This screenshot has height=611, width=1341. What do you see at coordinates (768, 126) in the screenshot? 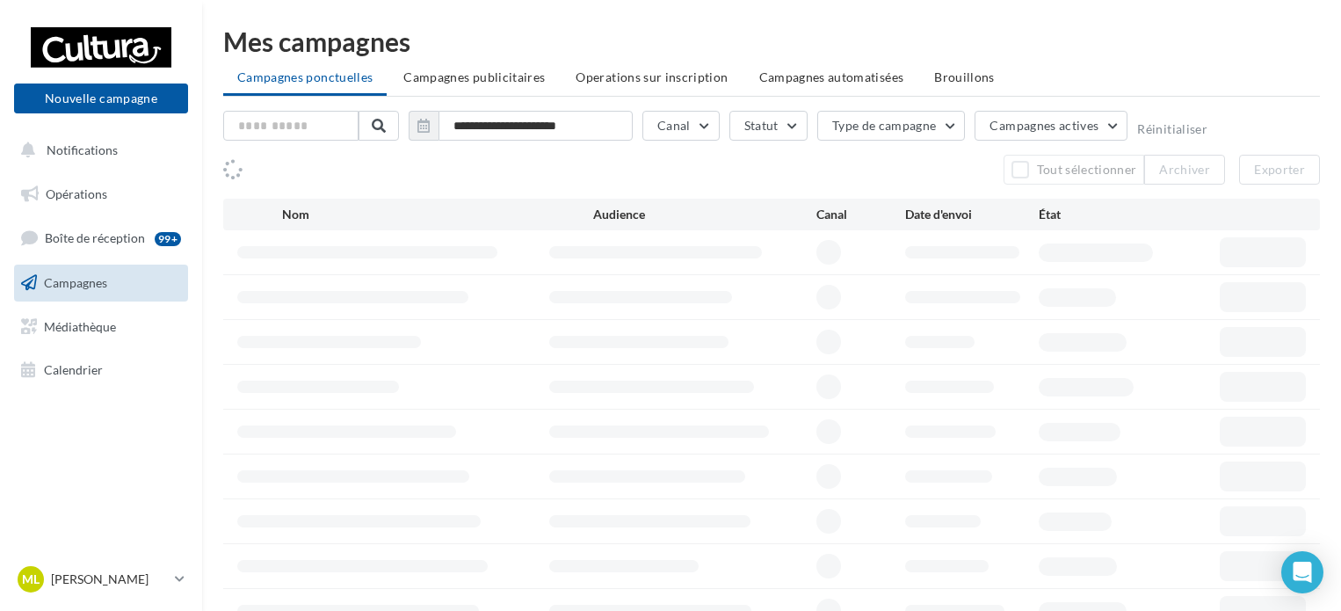
I see `button: Statut` at bounding box center [768, 126].